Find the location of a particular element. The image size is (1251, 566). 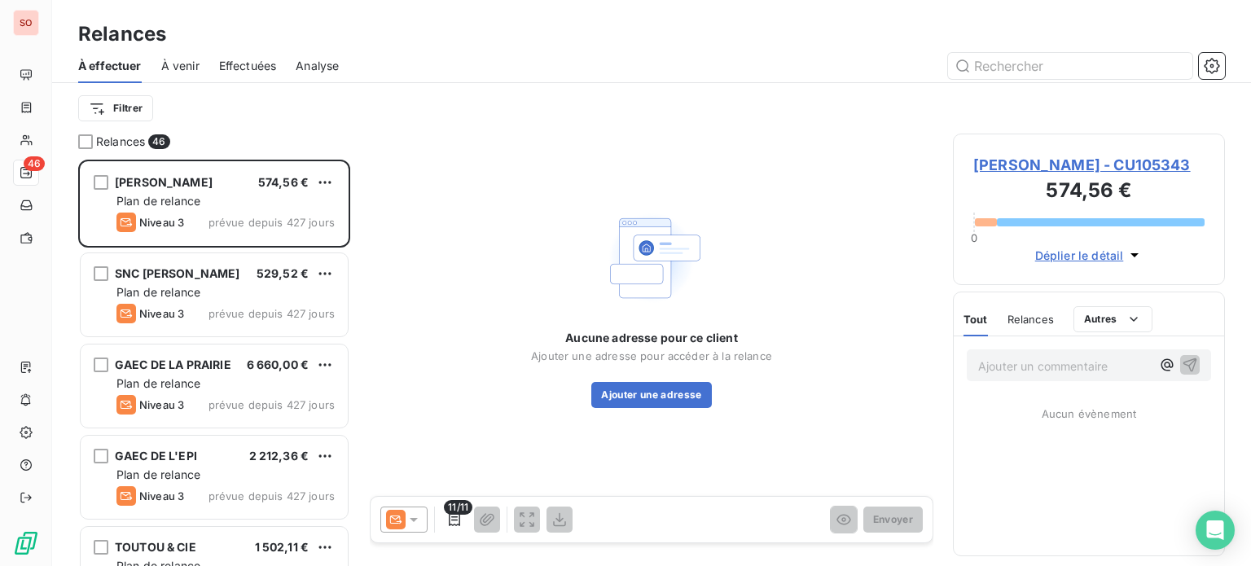

span: 11/11 is located at coordinates (458, 507).